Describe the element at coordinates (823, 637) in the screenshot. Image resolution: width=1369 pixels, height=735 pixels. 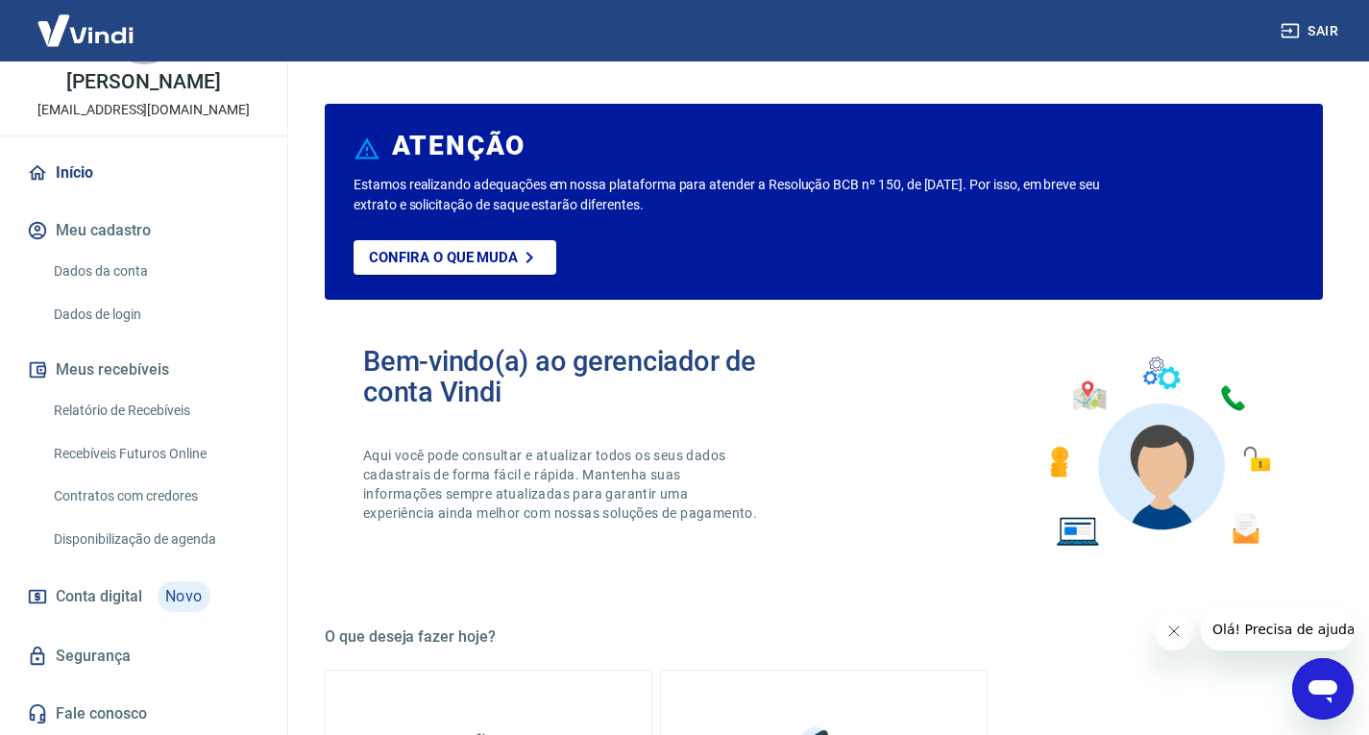
I see `h5: O que deseja fazer hoje?` at that location.